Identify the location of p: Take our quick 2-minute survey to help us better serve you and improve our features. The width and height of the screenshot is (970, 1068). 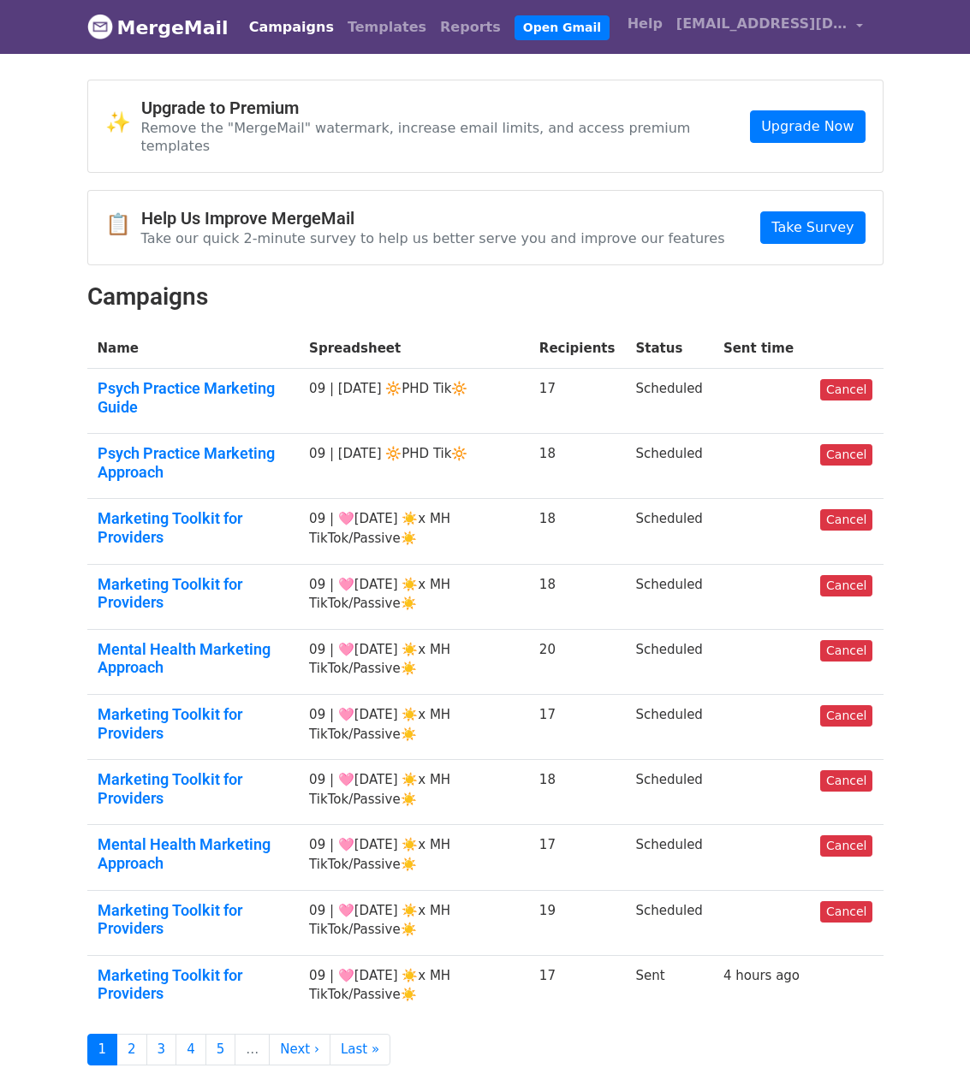
(433, 238).